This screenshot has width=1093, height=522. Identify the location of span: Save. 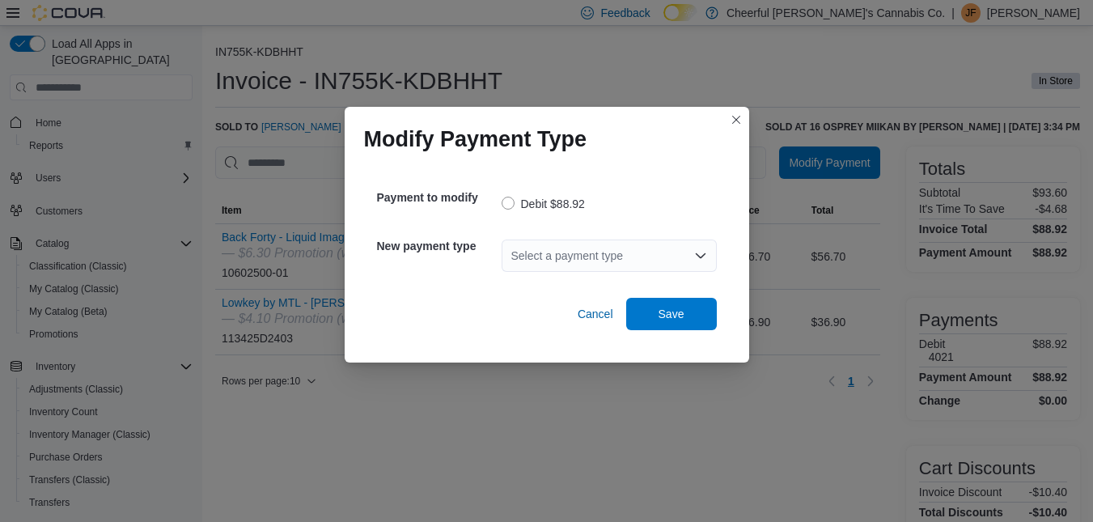
(672, 314).